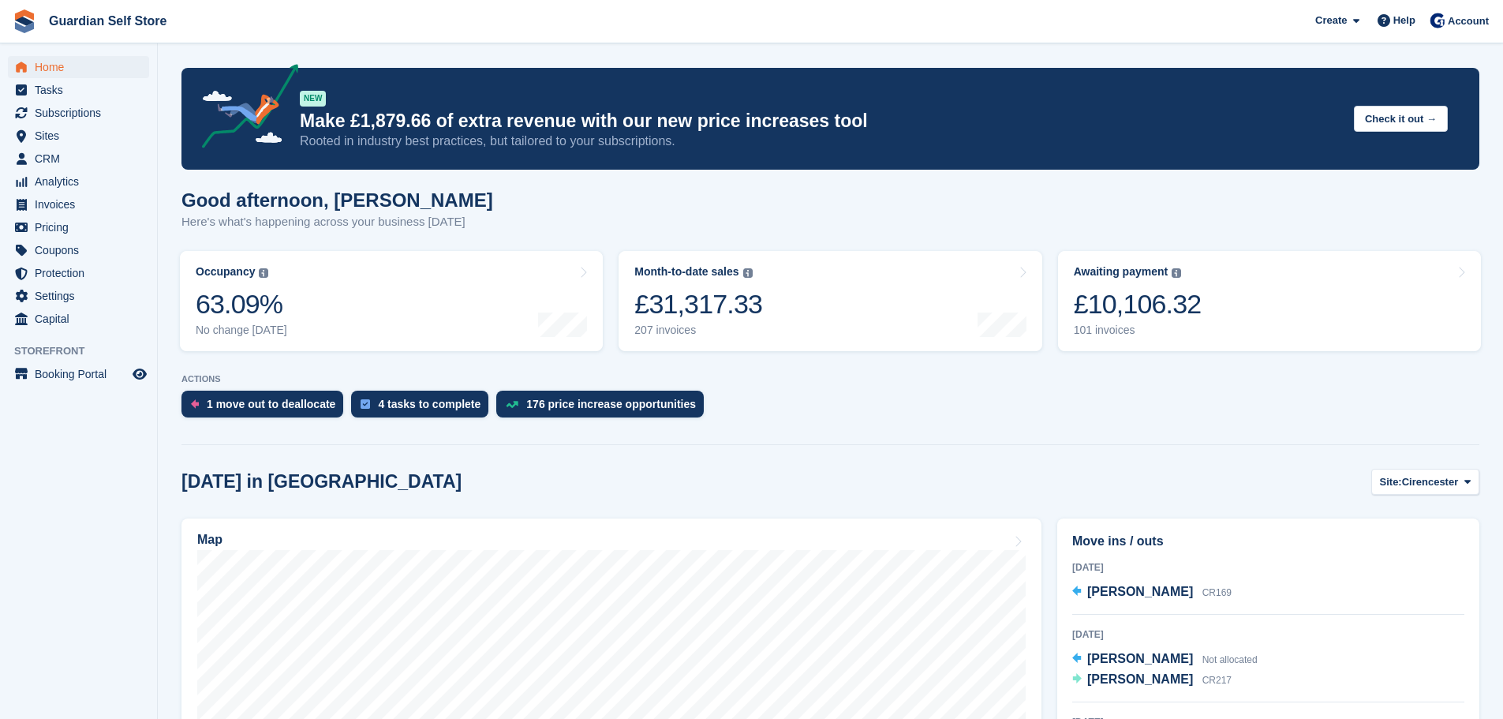 The height and width of the screenshot is (719, 1503). Describe the element at coordinates (312, 99) in the screenshot. I see `div: NEW` at that location.